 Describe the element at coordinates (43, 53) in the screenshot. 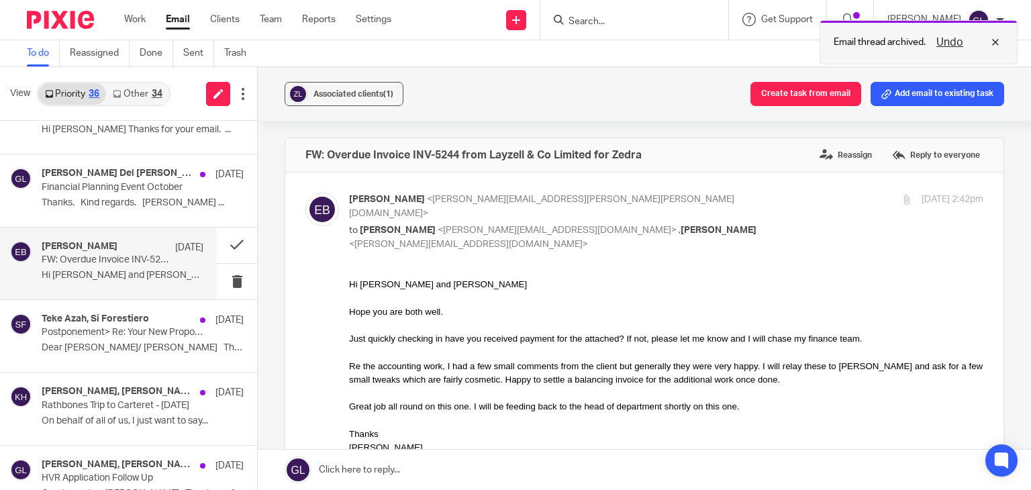

I see `a: To do` at that location.